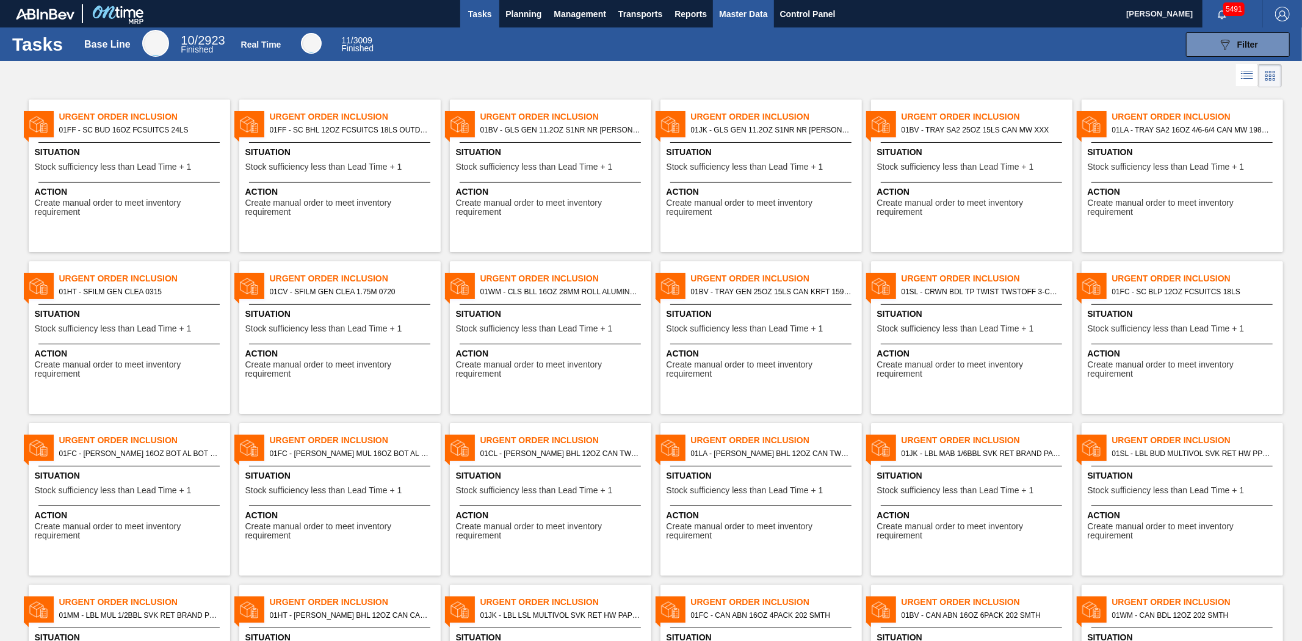 The width and height of the screenshot is (1302, 641). Describe the element at coordinates (140, 292) in the screenshot. I see `span: 01HT - SFILM GEN CLEA 0315` at that location.